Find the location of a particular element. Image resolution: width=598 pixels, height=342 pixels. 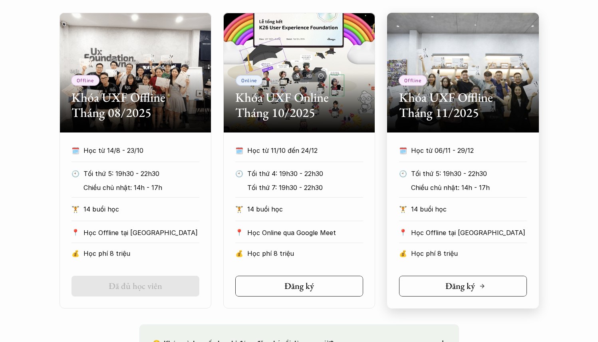

h2: Khóa UXF Offline Tháng 11/2025 is located at coordinates (463, 105).